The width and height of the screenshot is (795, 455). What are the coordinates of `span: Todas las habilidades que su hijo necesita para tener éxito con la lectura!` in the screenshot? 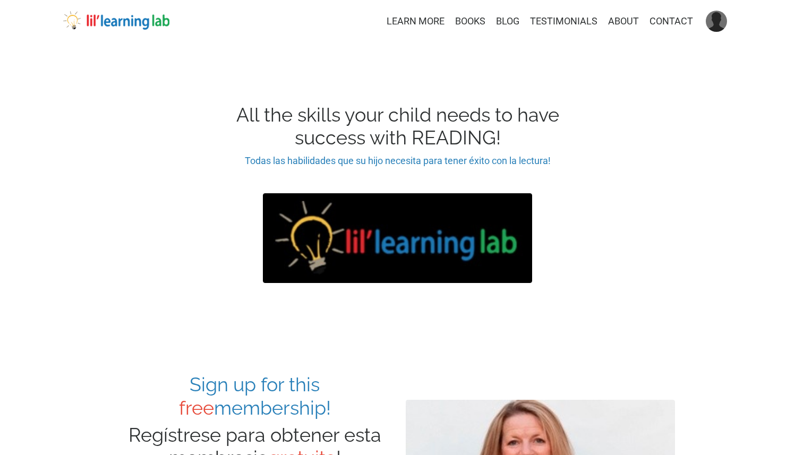 It's located at (398, 160).